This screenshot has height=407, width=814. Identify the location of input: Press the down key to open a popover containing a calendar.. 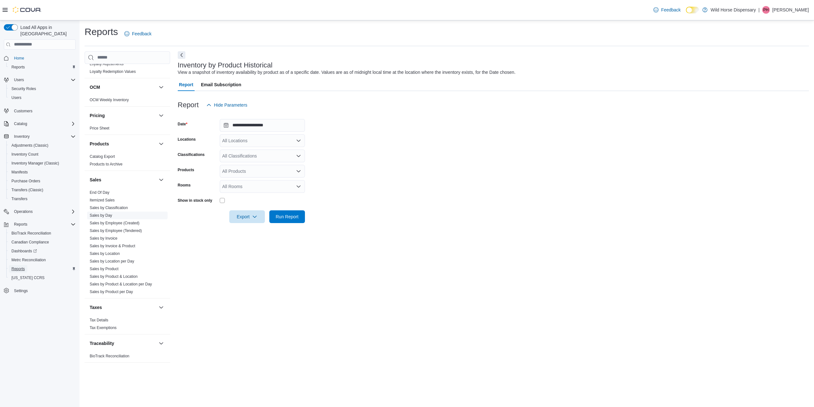
(262, 125).